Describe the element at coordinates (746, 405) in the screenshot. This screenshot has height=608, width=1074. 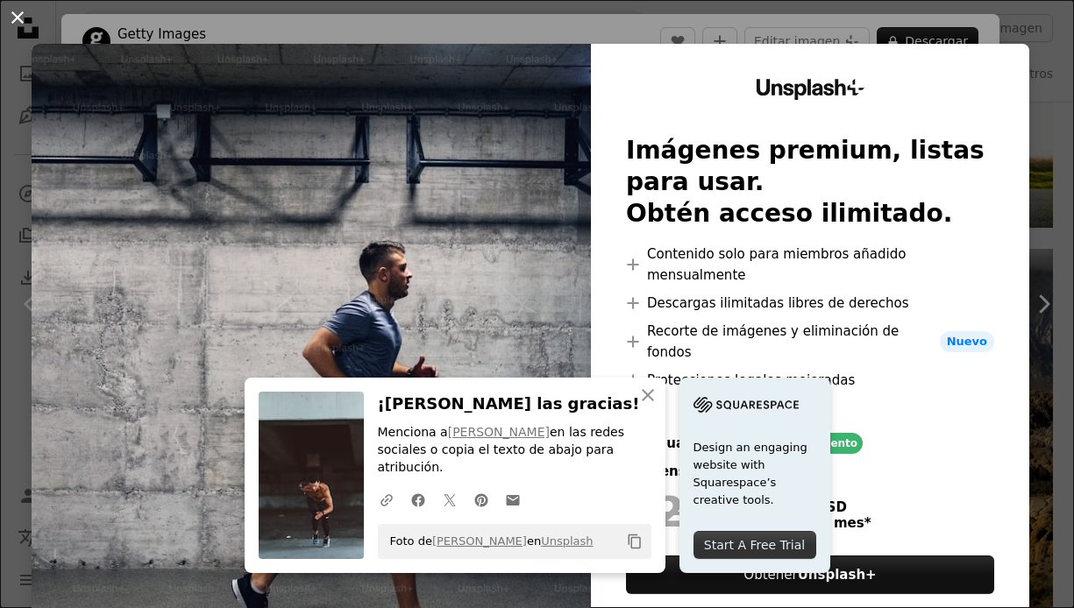
I see `img: file-1705255347840-230a6ab5bca9image` at that location.